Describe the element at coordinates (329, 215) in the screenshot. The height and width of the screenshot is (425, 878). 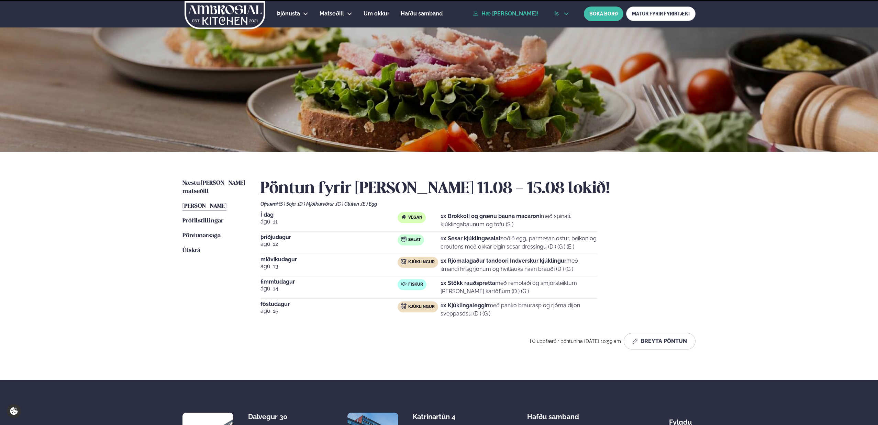
I see `span: Í dag` at that location.